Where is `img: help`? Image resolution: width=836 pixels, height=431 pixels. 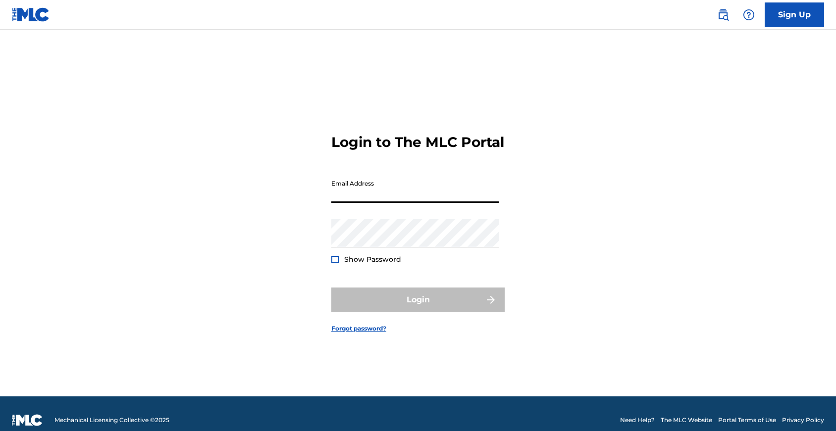
img: help is located at coordinates (749, 15).